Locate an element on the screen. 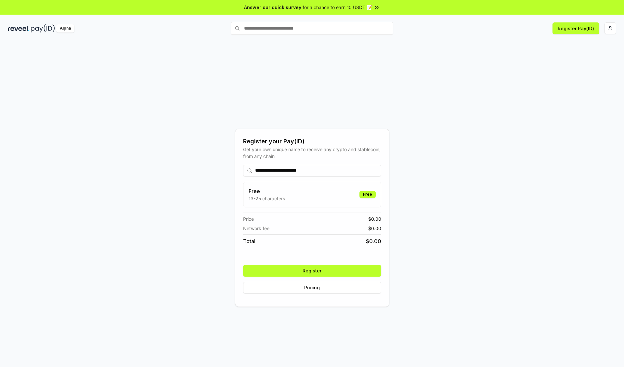  span: Network fee is located at coordinates (256, 228).